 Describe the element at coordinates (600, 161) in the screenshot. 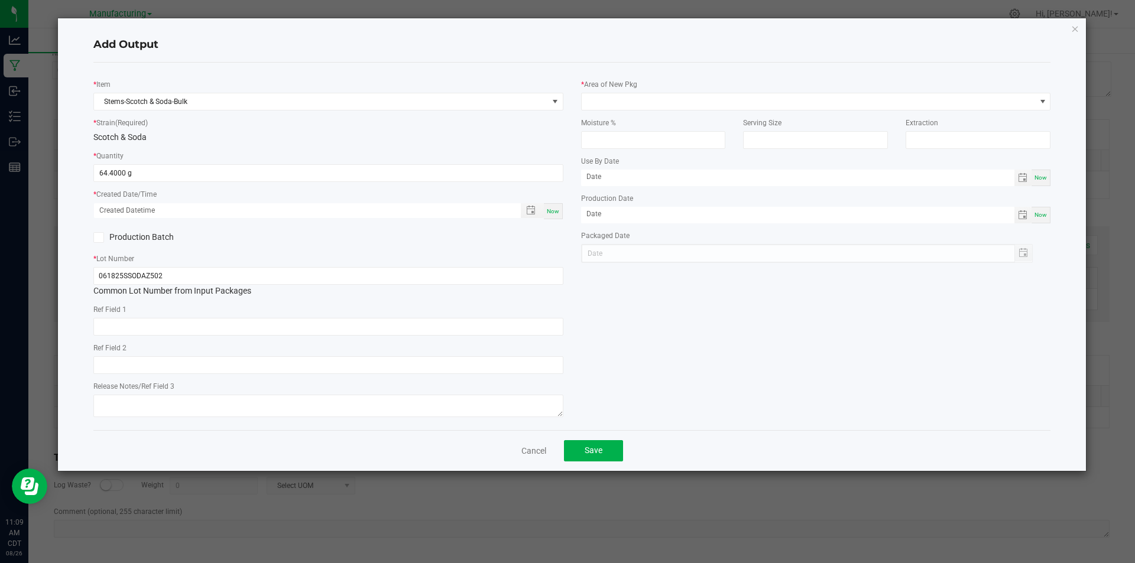

I see `label: Use By Date` at that location.